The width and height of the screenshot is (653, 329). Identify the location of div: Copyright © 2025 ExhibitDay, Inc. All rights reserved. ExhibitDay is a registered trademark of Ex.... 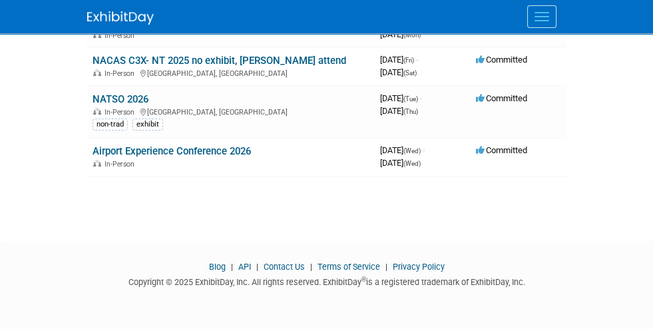
(327, 280).